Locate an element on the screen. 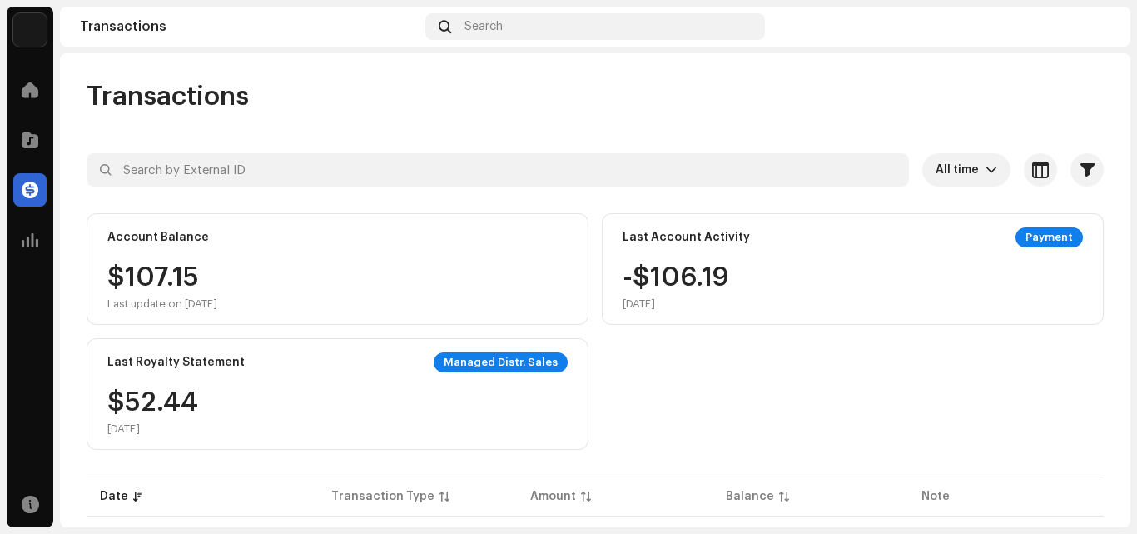 The height and width of the screenshot is (534, 1137). div: Transaction Type is located at coordinates (383, 496).